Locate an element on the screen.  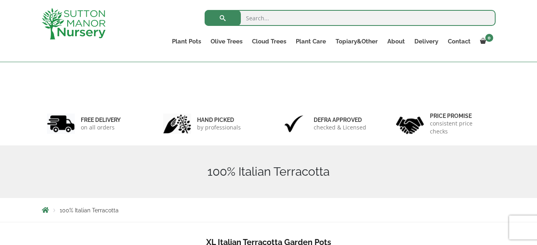
a: 0 is located at coordinates (485, 41).